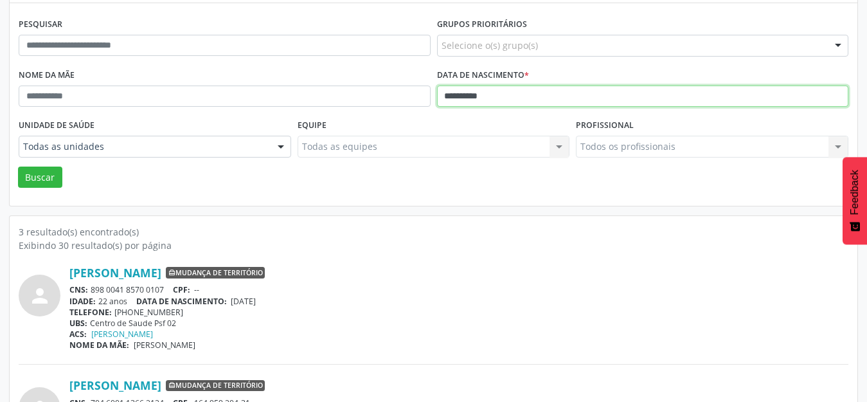 This screenshot has height=402, width=867. Describe the element at coordinates (40, 296) in the screenshot. I see `i: person` at that location.